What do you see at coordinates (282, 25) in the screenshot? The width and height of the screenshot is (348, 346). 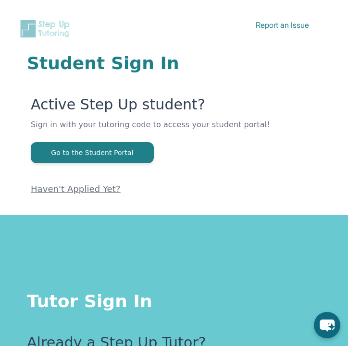 I see `a: Report an Issue` at bounding box center [282, 25].